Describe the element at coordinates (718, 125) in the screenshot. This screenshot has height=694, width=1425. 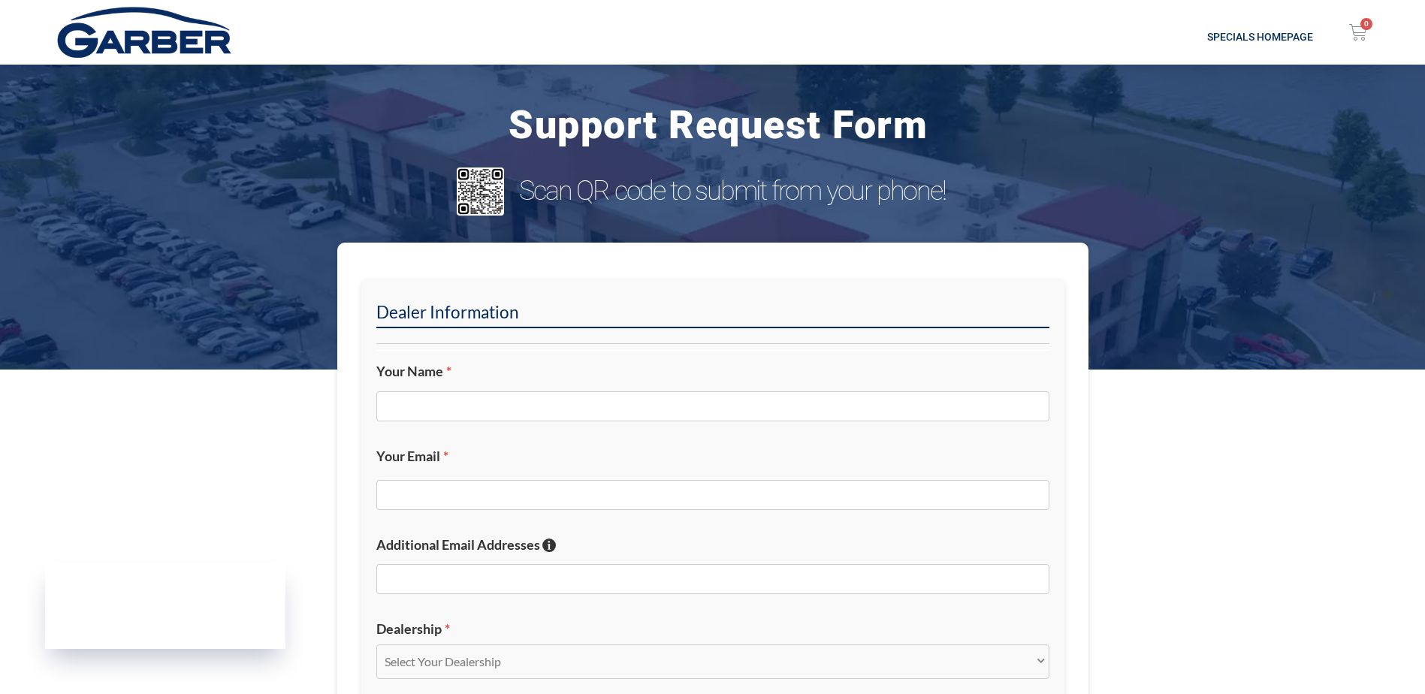
I see `h3: Support Request Form` at that location.